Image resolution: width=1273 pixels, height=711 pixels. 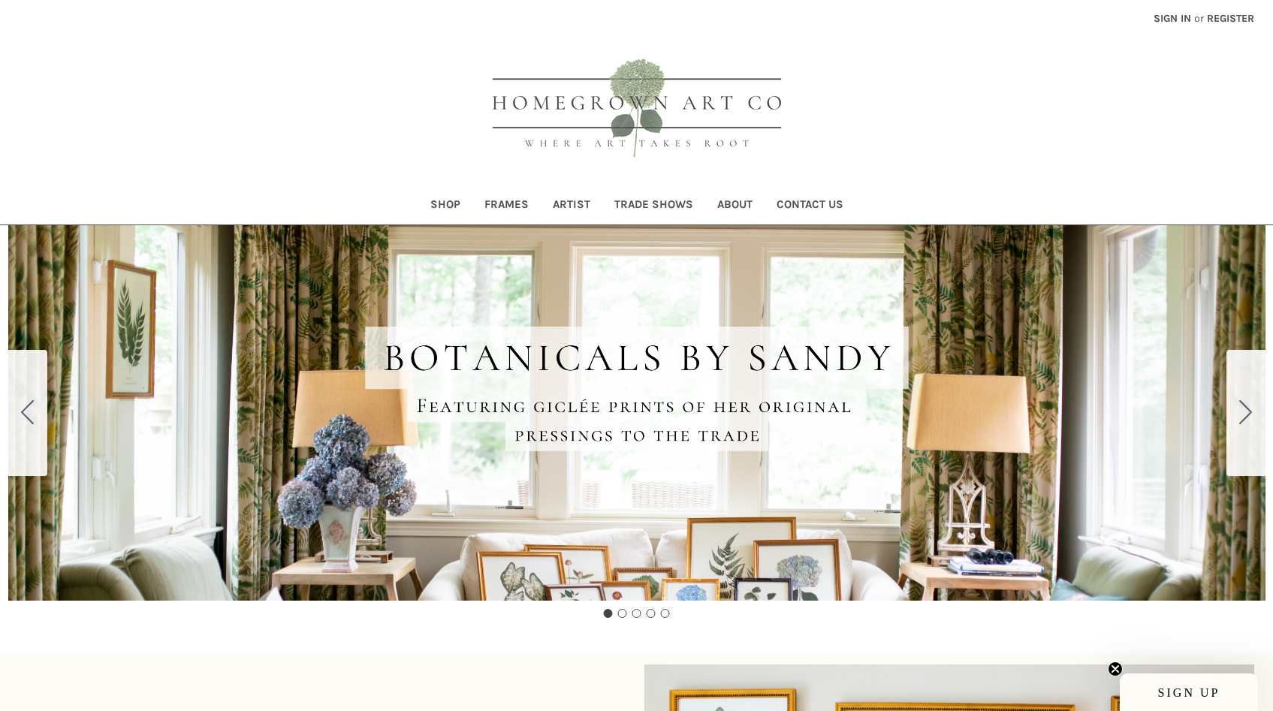 I want to click on button: Go to slide 1, so click(x=608, y=614).